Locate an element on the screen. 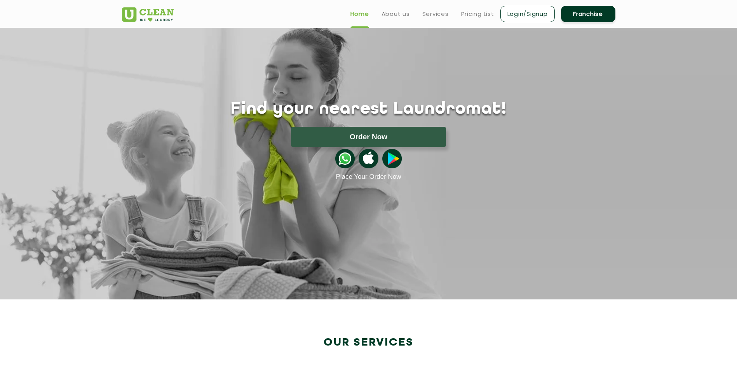 Image resolution: width=737 pixels, height=370 pixels. img: playstoreicon.png is located at coordinates (392, 159).